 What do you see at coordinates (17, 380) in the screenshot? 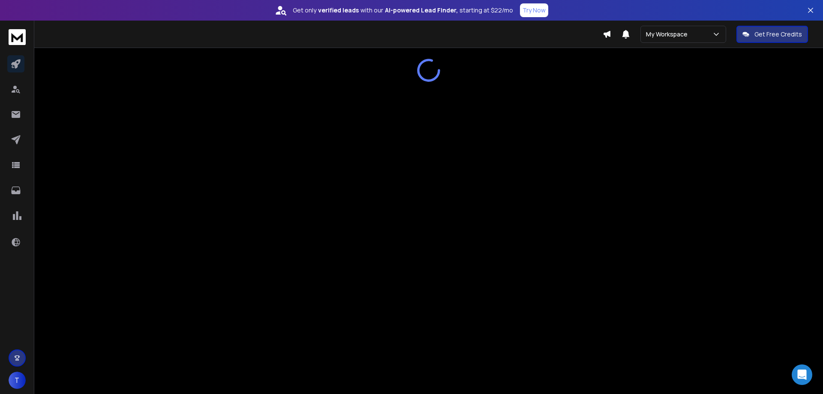
I see `span: T` at bounding box center [17, 380].